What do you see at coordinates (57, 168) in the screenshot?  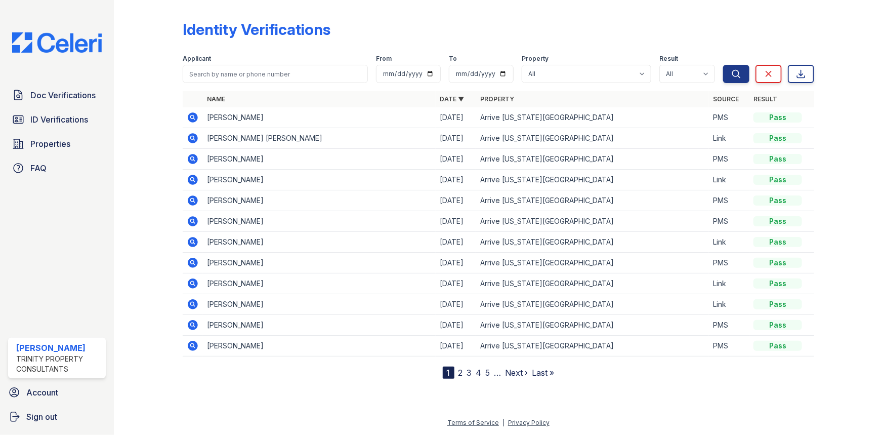 I see `a: FAQ` at bounding box center [57, 168].